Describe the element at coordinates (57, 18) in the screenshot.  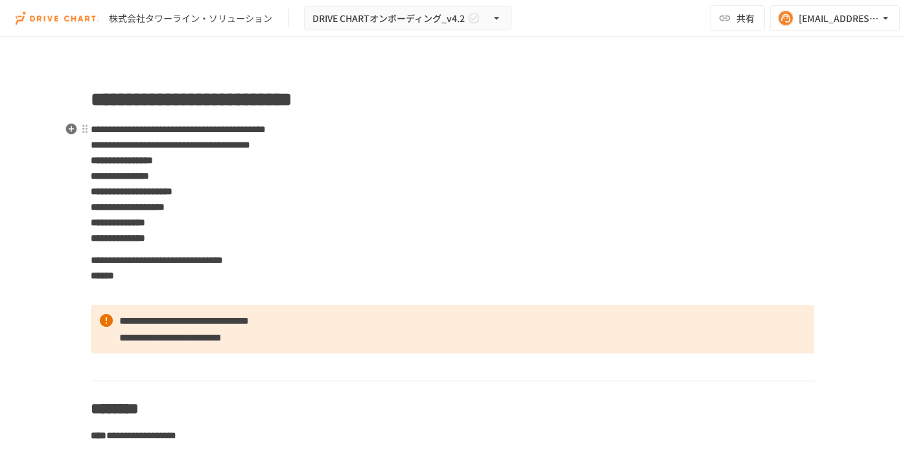
I see `img: i9VDDS9JuLRLX3JIUyK59LcYp6Y9cayLPHs4hOxMB9W` at that location.